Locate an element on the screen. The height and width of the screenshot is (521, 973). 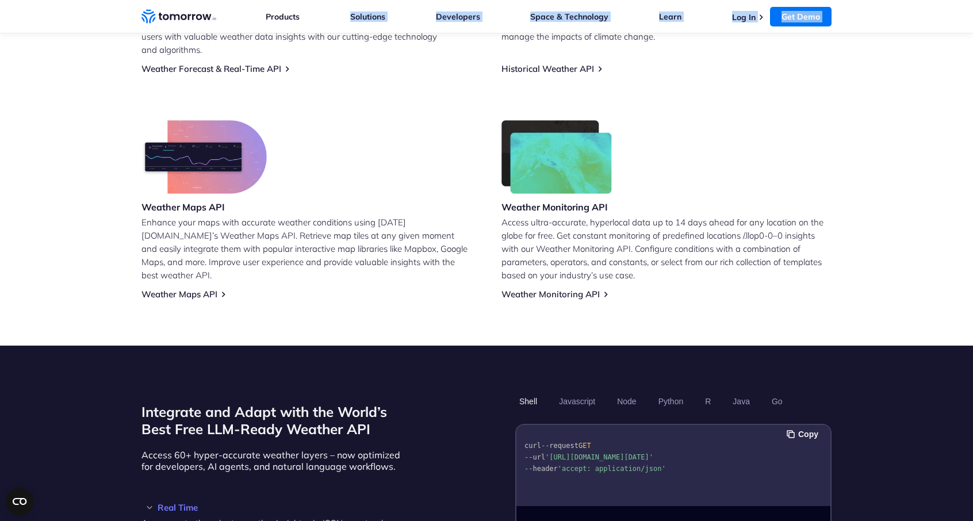
a: Solutions is located at coordinates (367, 17).